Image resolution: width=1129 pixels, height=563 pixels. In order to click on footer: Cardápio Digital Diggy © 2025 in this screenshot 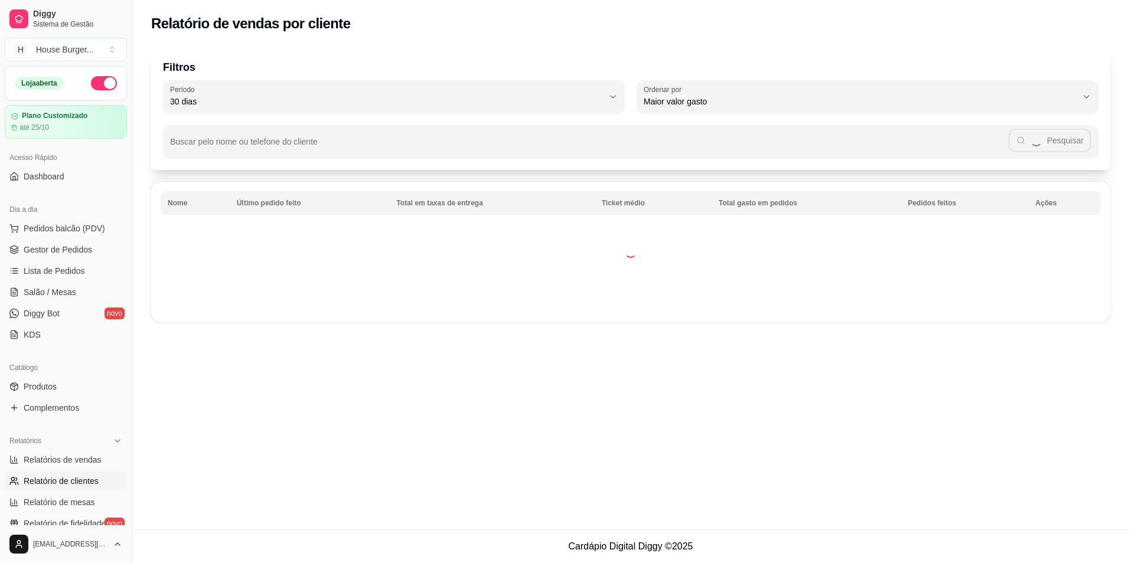, I will do `click(631, 546)`.